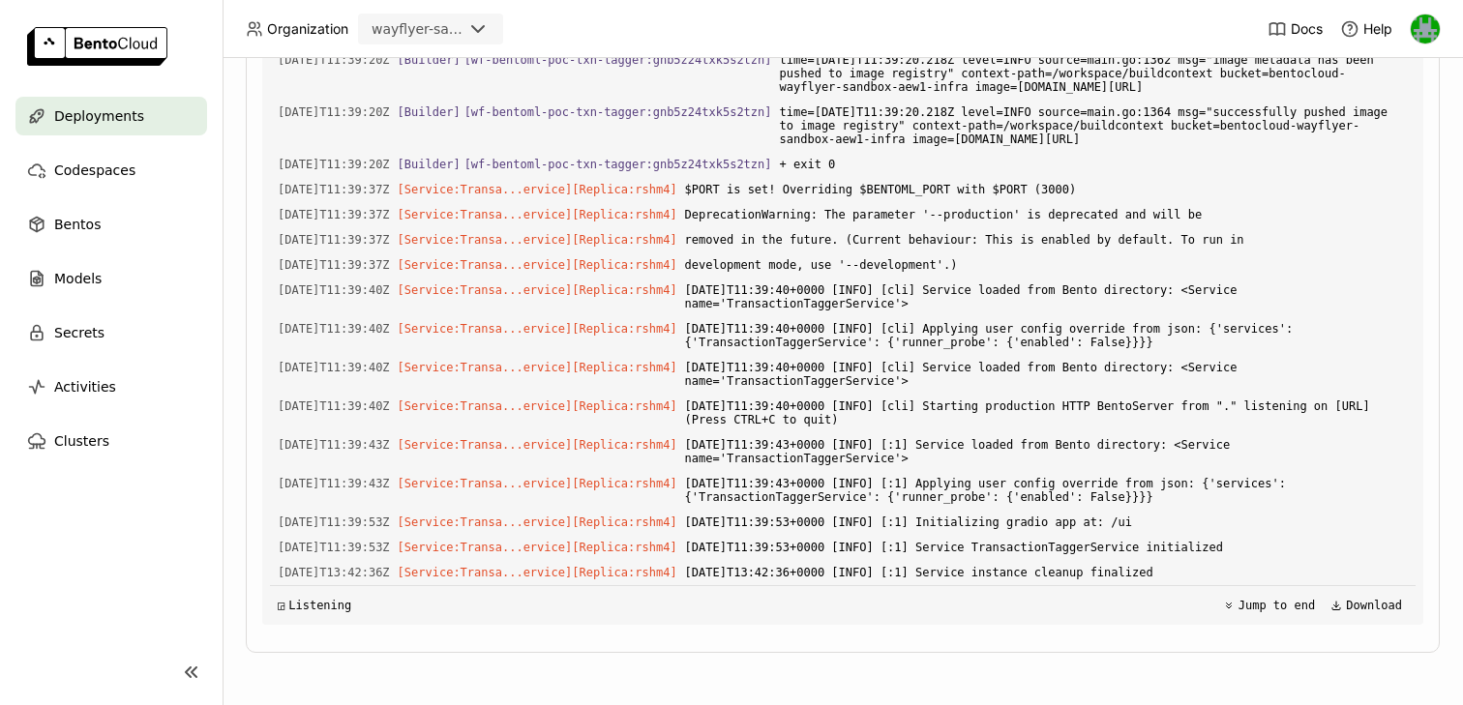  I want to click on a: Docs, so click(1295, 29).